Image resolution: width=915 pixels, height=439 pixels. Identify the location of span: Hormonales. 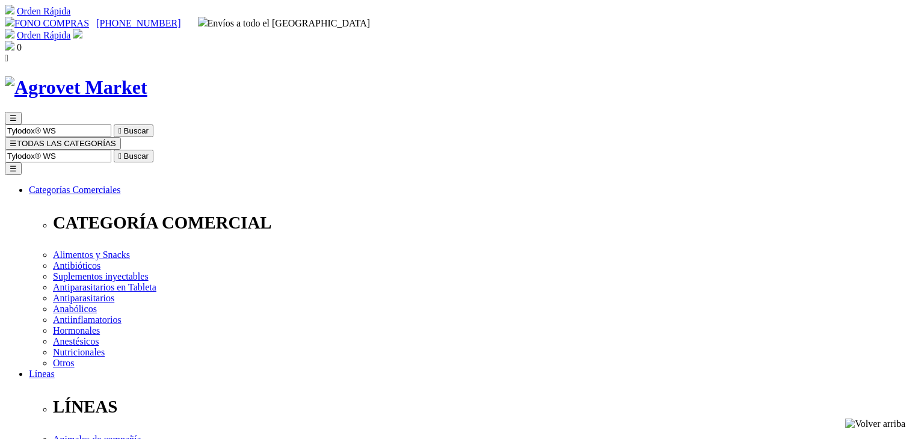
(76, 330).